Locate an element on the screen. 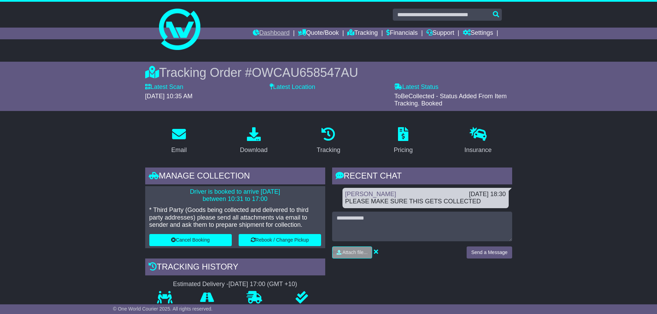 Image resolution: width=657 pixels, height=314 pixels. div: Pricing is located at coordinates (403, 150).